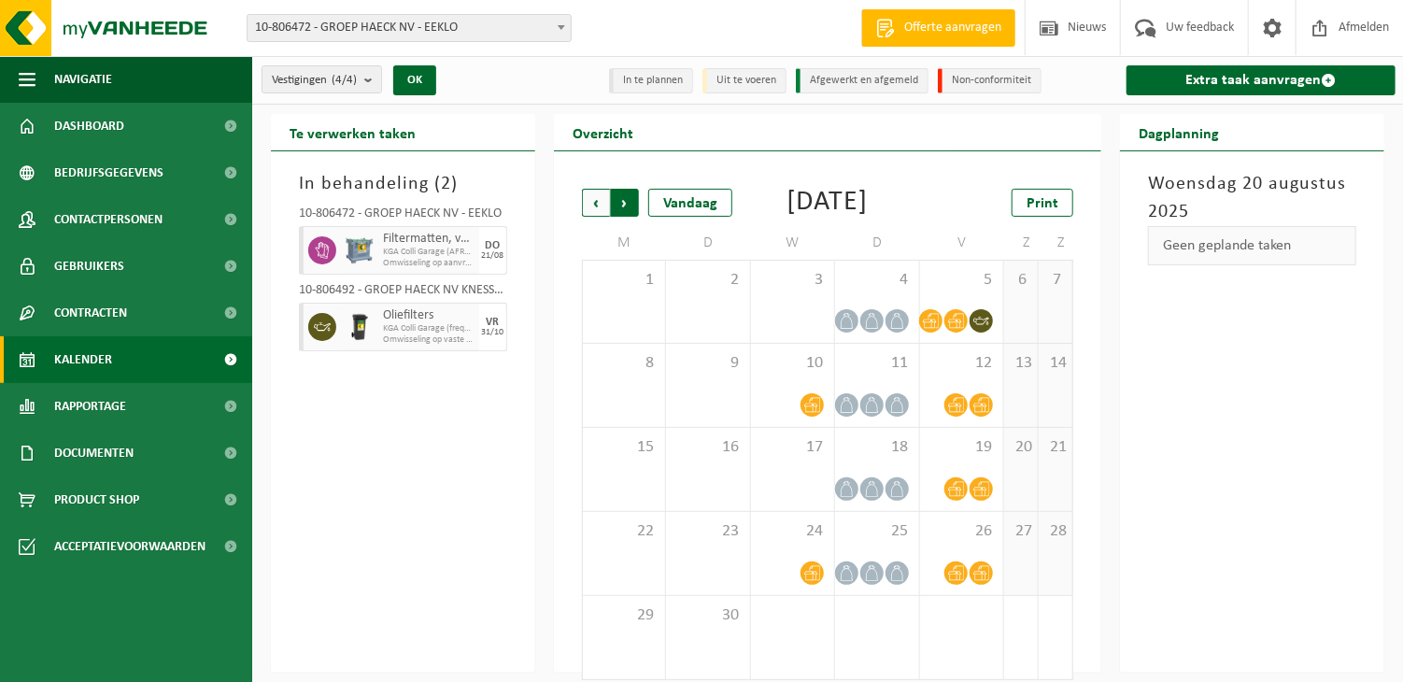  Describe the element at coordinates (89, 126) in the screenshot. I see `span: Dashboard` at that location.